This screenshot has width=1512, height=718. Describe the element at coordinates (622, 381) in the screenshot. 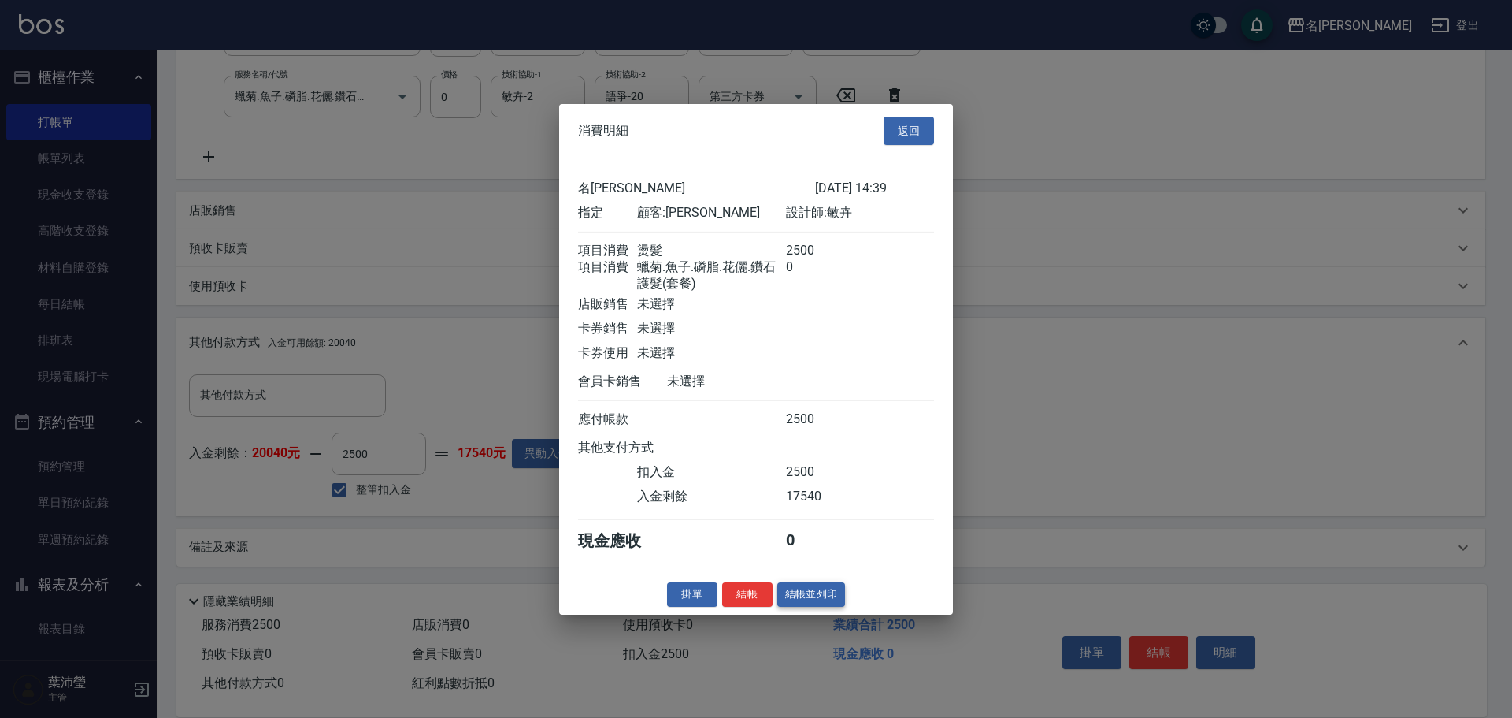

I see `div: 會員卡銷售` at that location.